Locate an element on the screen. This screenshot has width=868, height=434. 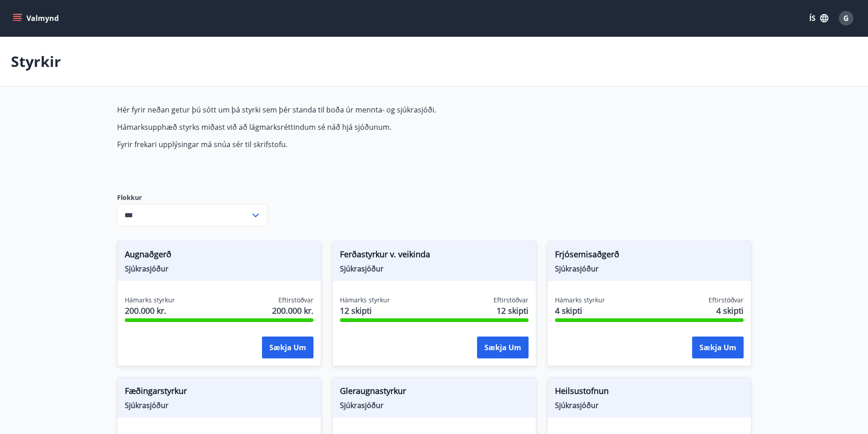
label: Flokkur is located at coordinates (192, 198).